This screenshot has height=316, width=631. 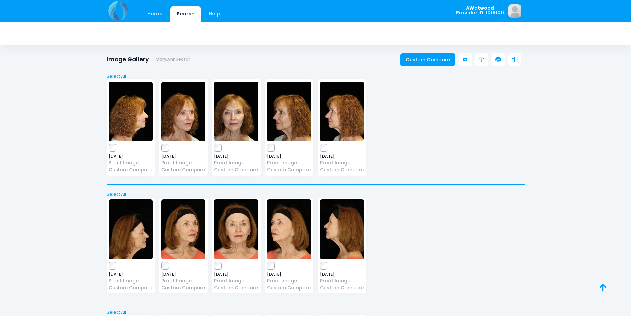 What do you see at coordinates (155, 14) in the screenshot?
I see `a: Home` at bounding box center [155, 14].